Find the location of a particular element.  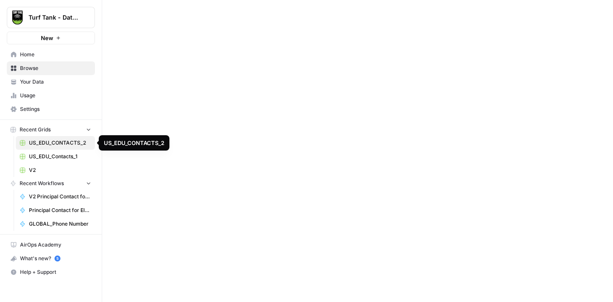

span: Home is located at coordinates (55, 55).